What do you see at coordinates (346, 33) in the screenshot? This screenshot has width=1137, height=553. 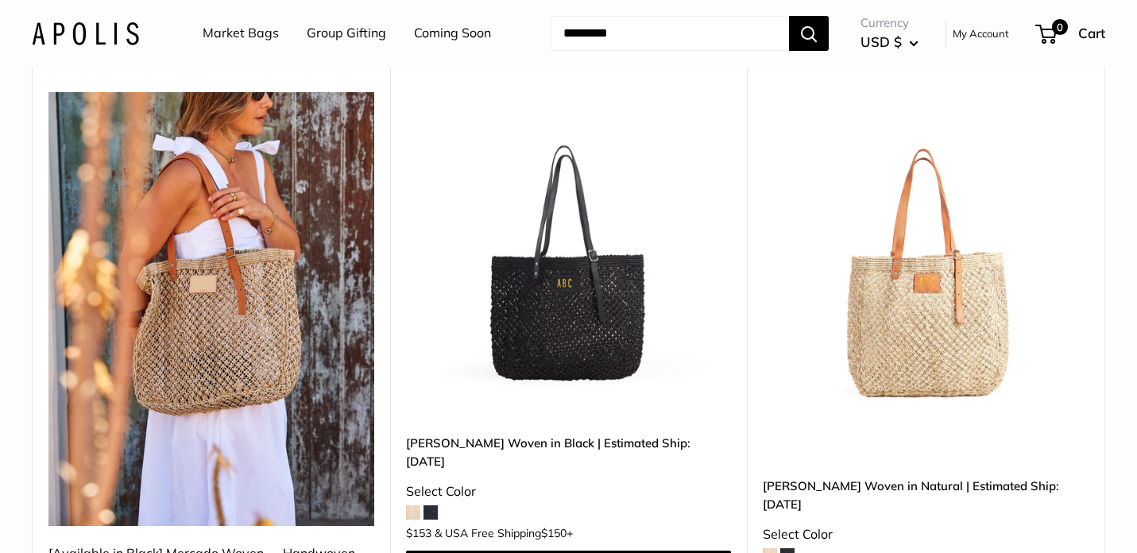 I see `a: Group Gifting` at bounding box center [346, 33].